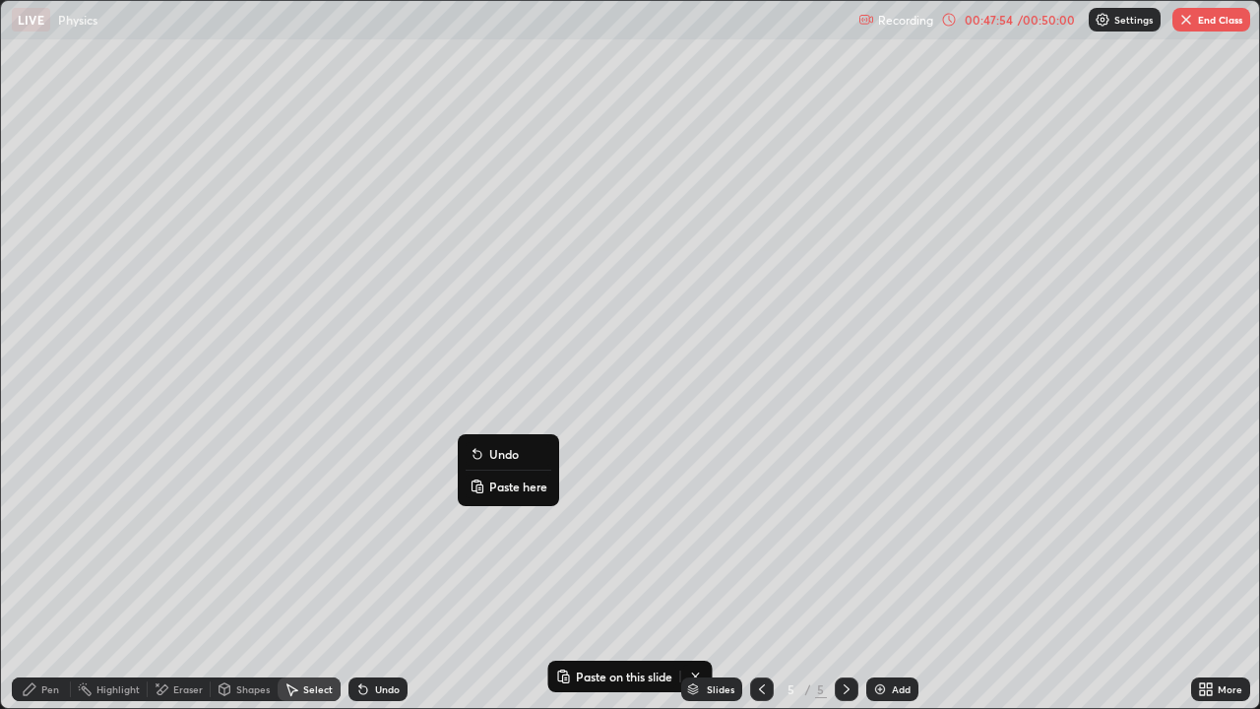 The height and width of the screenshot is (709, 1260). I want to click on p: Settings, so click(1133, 20).